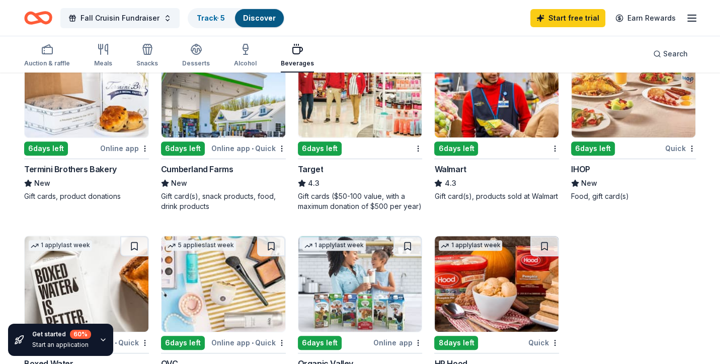 Image resolution: width=720 pixels, height=364 pixels. Describe the element at coordinates (38, 18) in the screenshot. I see `a: Home` at that location.